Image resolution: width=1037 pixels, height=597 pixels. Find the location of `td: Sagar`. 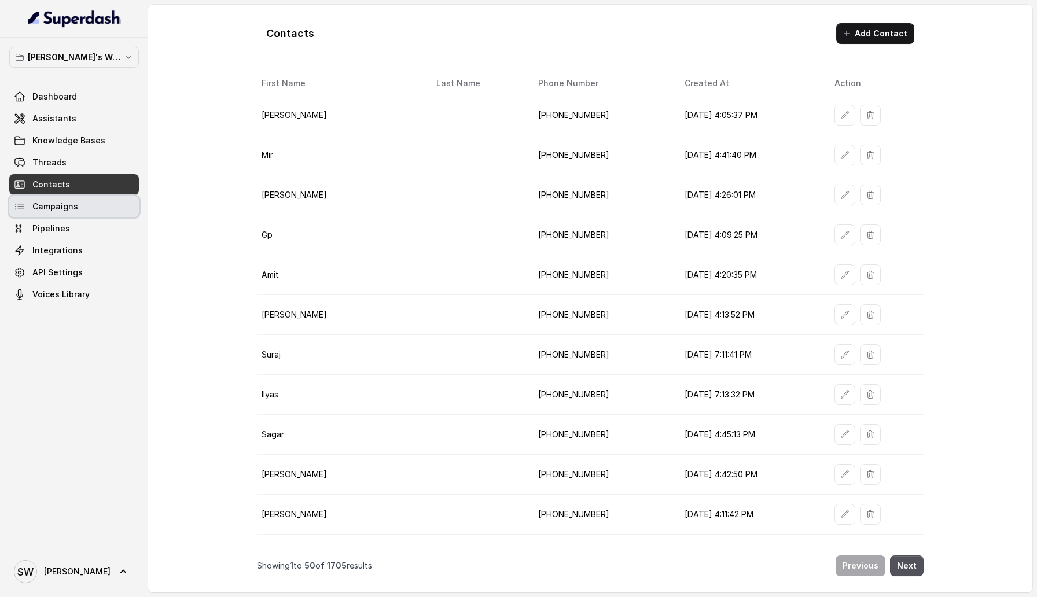

td: Sagar is located at coordinates (342, 435).